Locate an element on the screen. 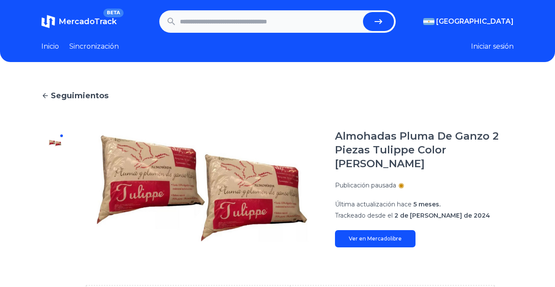 The height and width of the screenshot is (287, 555). a: Ver en Mercadolibre is located at coordinates (375, 239).